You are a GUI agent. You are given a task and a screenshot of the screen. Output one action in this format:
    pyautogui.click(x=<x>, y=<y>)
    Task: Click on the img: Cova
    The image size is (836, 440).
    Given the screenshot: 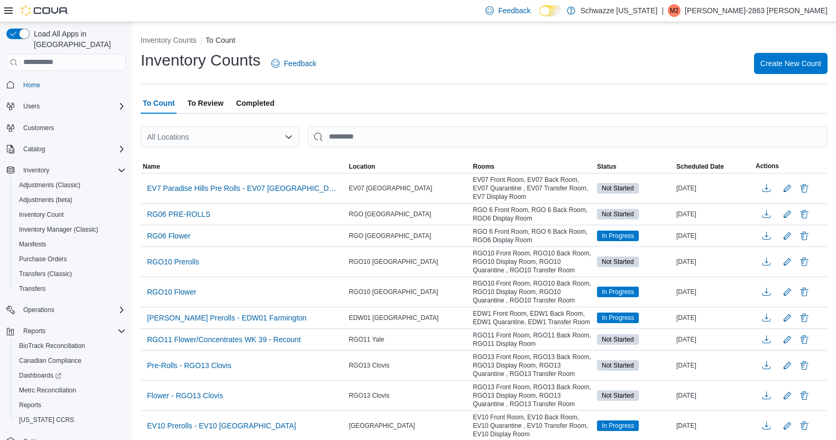 What is the action you would take?
    pyautogui.click(x=45, y=11)
    